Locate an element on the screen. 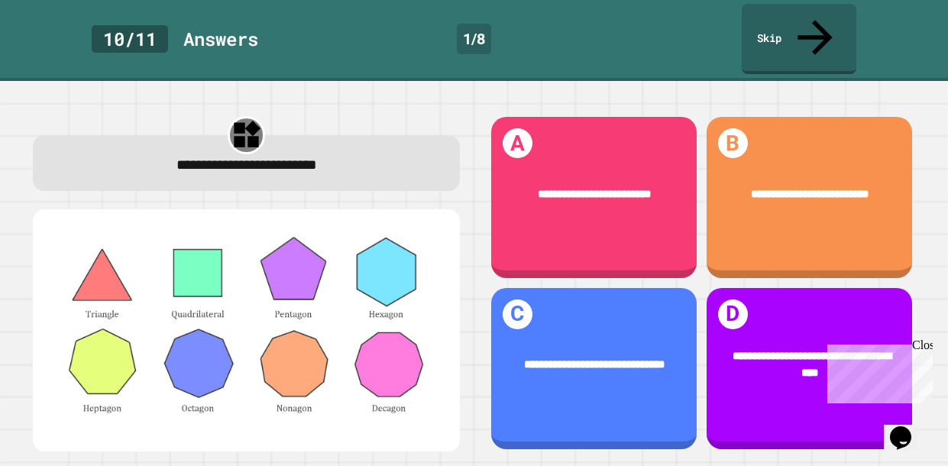 This screenshot has height=466, width=948. div: Answer s is located at coordinates (221, 39).